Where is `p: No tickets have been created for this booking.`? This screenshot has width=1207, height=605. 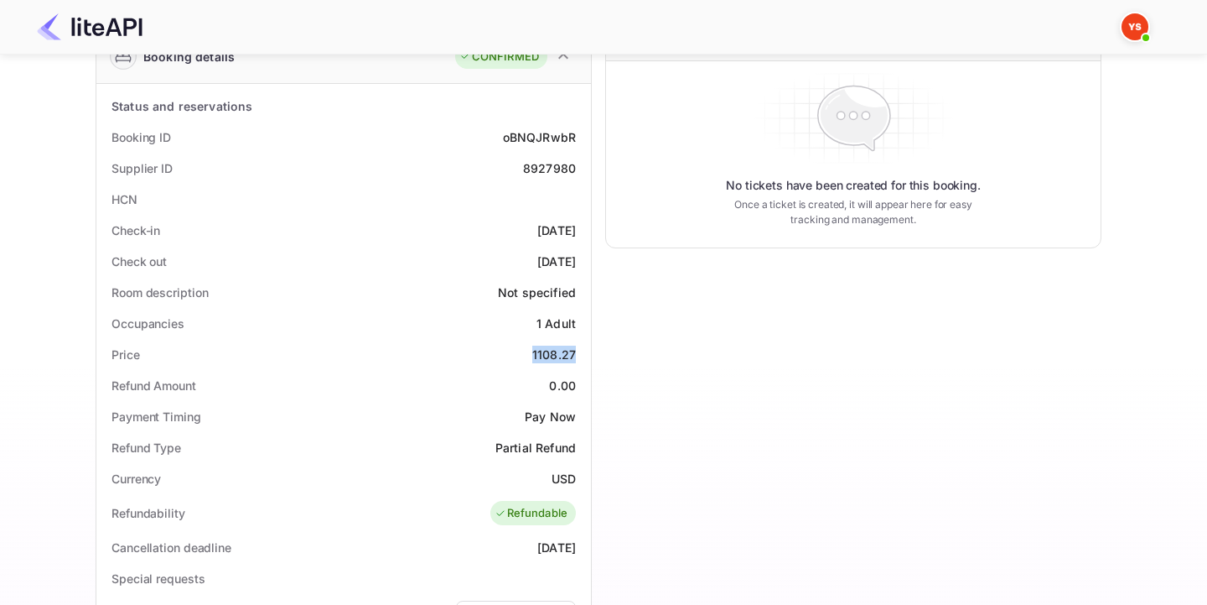
p: No tickets have been created for this booking. is located at coordinates (854, 185).